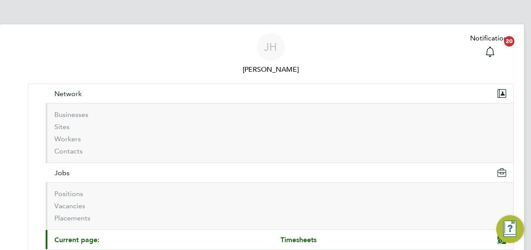 The height and width of the screenshot is (250, 531). I want to click on button: Network, so click(279, 93).